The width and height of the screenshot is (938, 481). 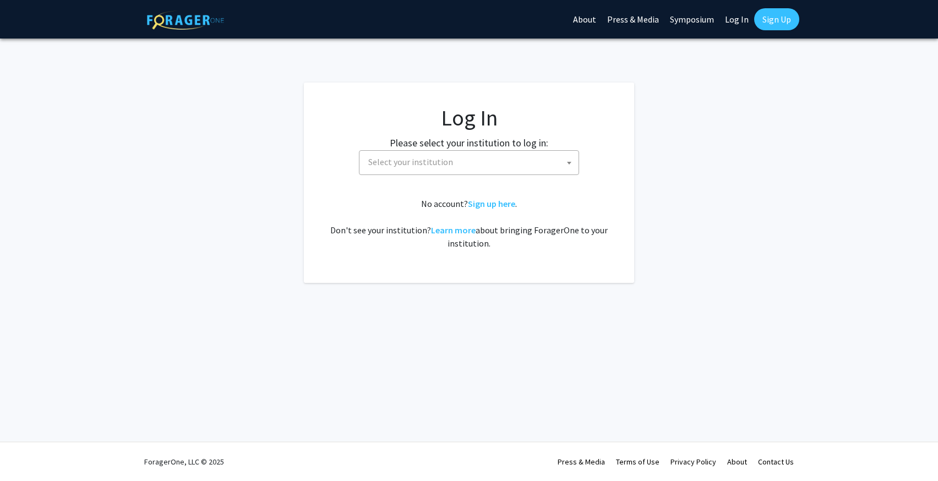 I want to click on img: ForagerOne Logo, so click(x=186, y=20).